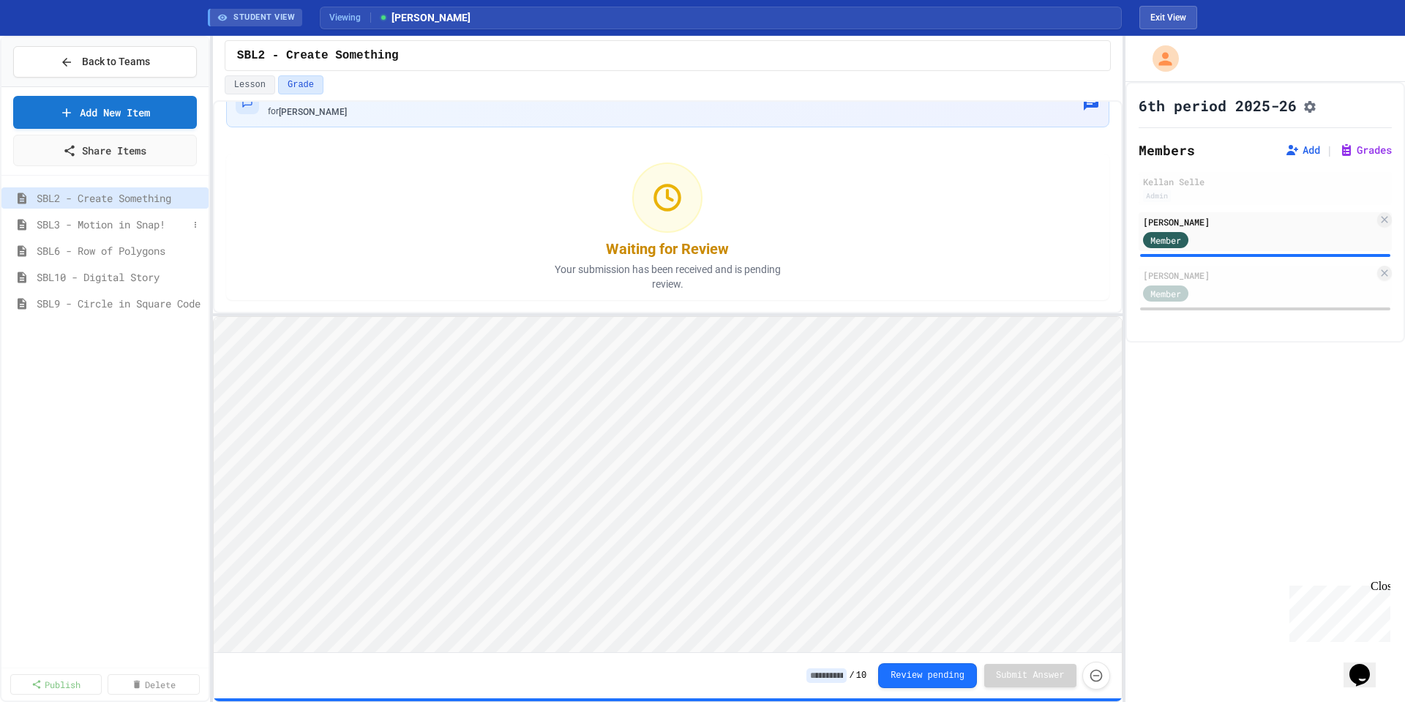 This screenshot has width=1405, height=702. I want to click on span: 10, so click(861, 675).